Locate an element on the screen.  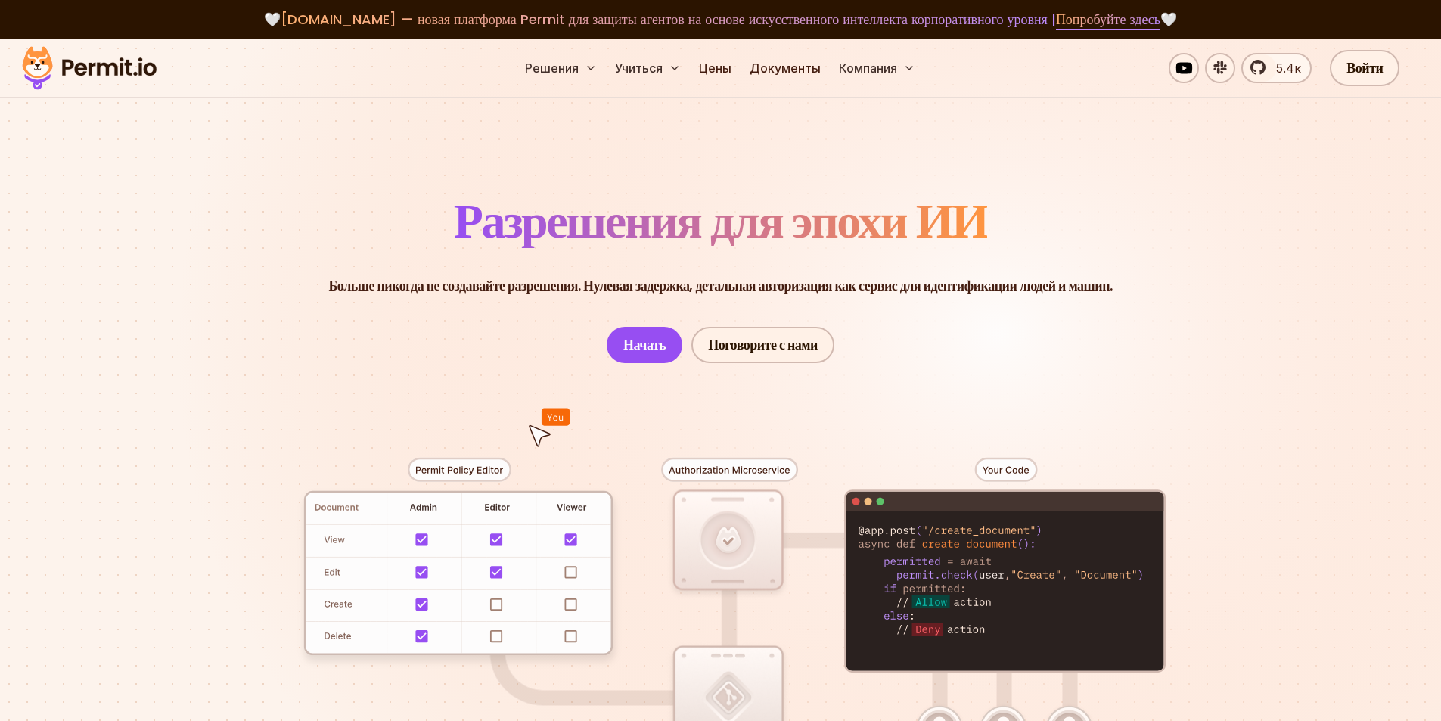
font: Решения is located at coordinates (551, 68).